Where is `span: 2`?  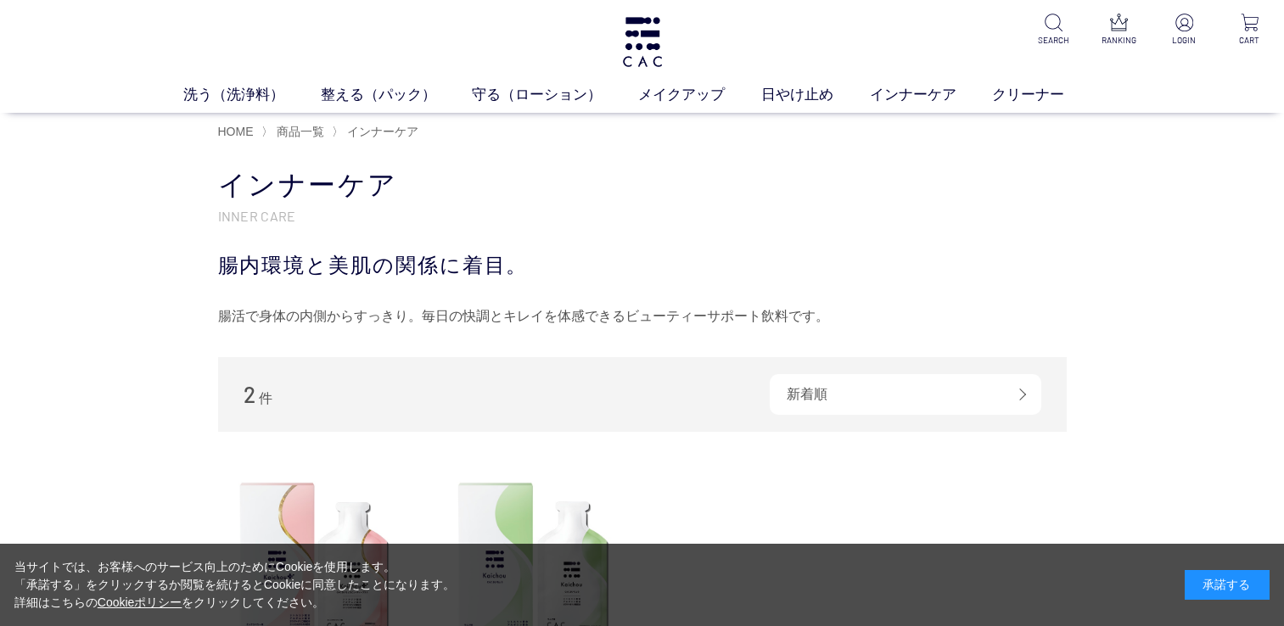 span: 2 is located at coordinates (250, 394).